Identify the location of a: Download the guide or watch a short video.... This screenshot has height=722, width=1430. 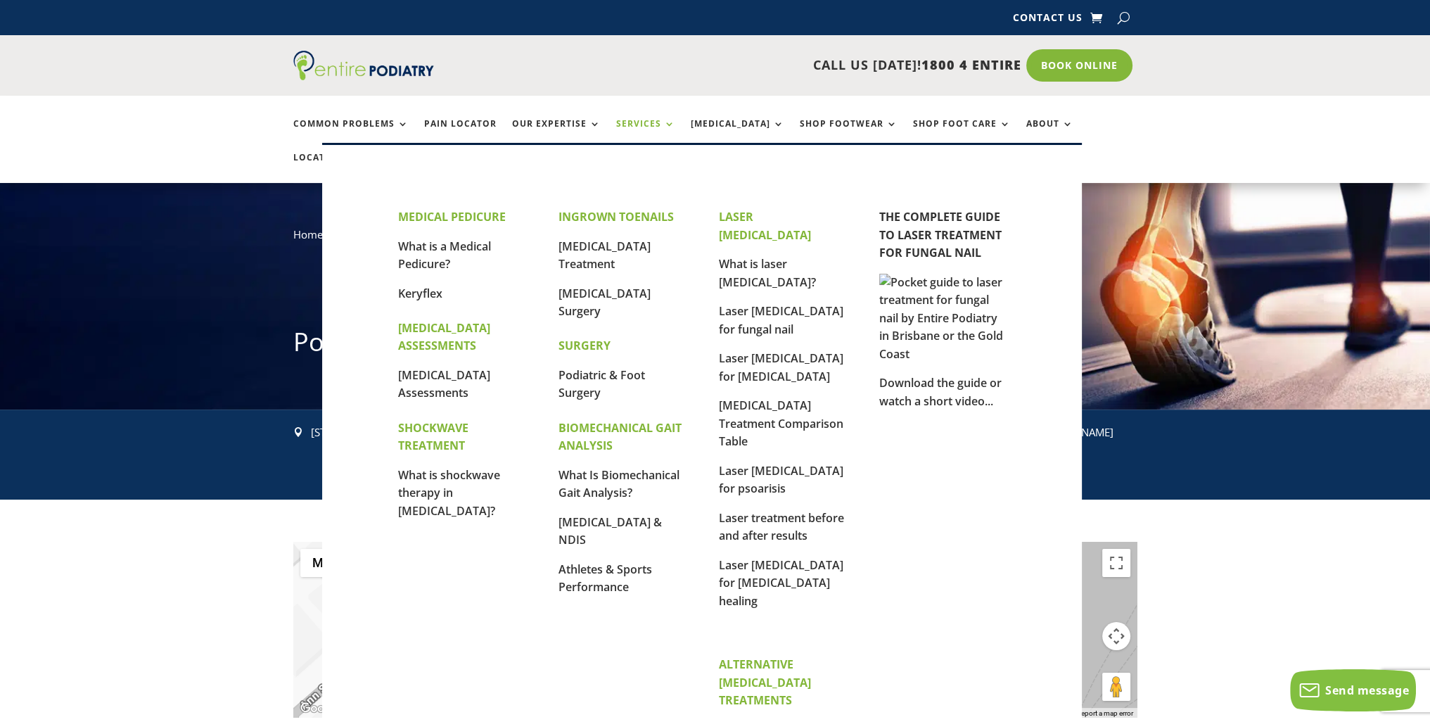
(941, 392).